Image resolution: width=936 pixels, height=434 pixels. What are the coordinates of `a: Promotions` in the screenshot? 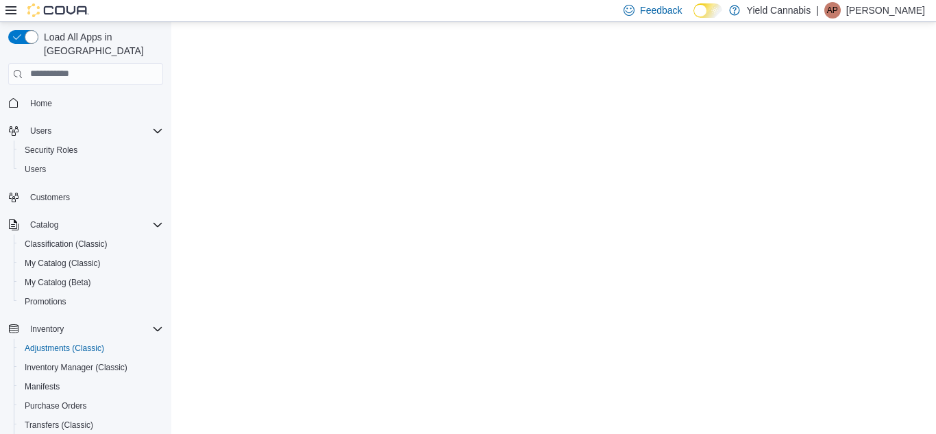 It's located at (45, 301).